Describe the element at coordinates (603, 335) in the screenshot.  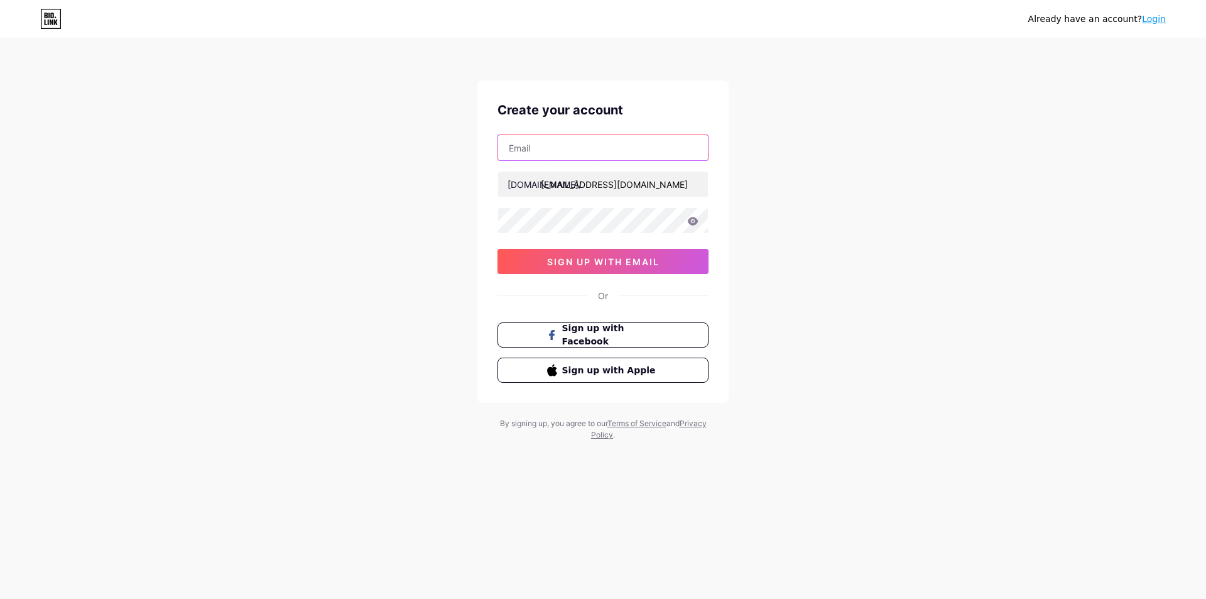
I see `button: Sign up with Facebook` at that location.